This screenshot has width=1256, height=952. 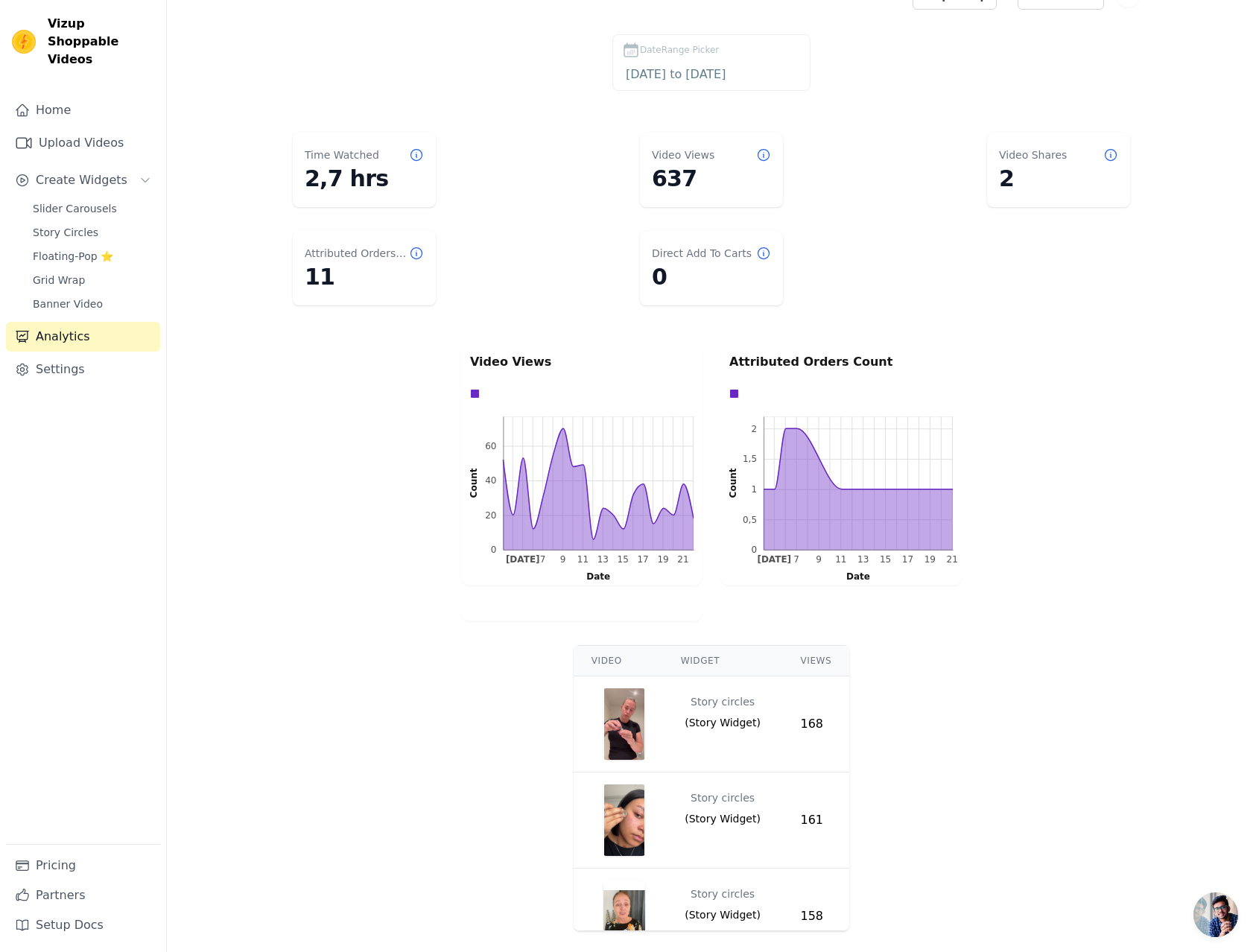 I want to click on a: Home, so click(x=83, y=111).